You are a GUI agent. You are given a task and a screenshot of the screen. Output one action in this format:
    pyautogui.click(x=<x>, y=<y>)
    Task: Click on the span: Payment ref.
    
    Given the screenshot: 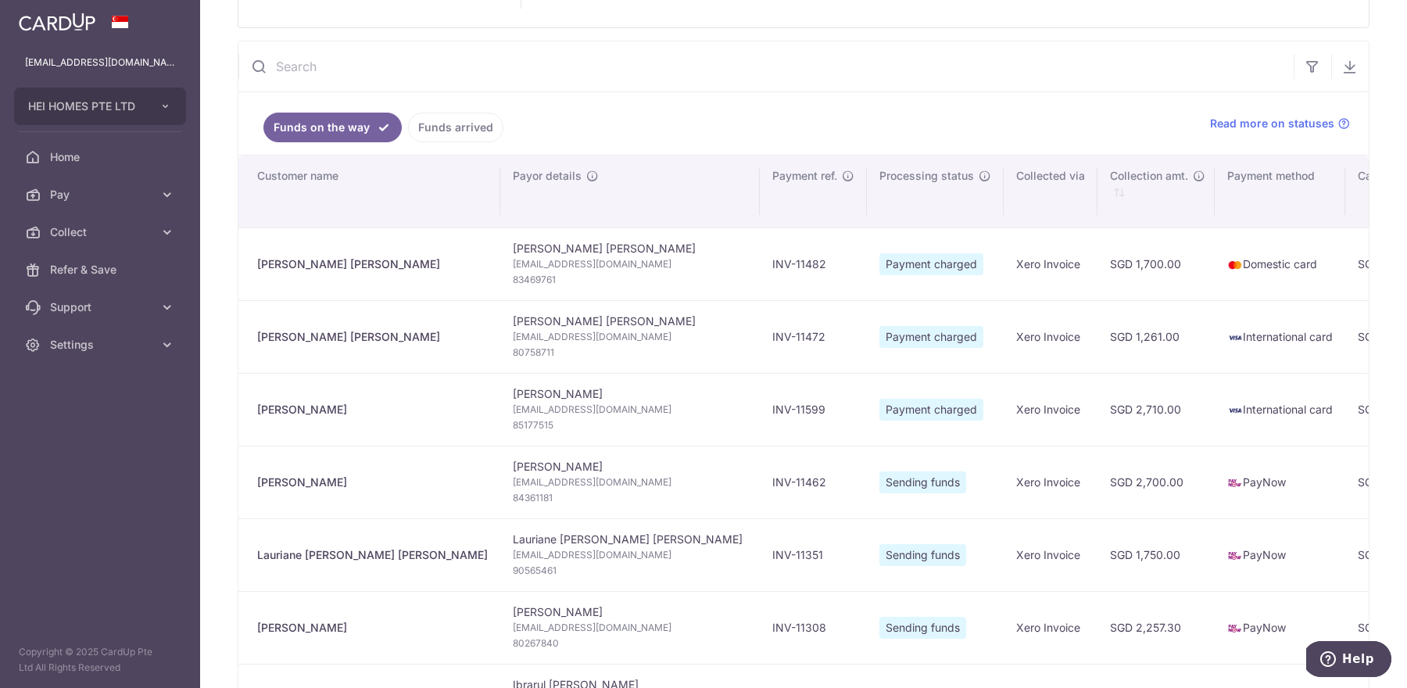 What is the action you would take?
    pyautogui.click(x=804, y=176)
    